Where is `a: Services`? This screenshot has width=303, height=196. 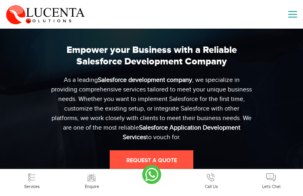
a: Services is located at coordinates (32, 183).